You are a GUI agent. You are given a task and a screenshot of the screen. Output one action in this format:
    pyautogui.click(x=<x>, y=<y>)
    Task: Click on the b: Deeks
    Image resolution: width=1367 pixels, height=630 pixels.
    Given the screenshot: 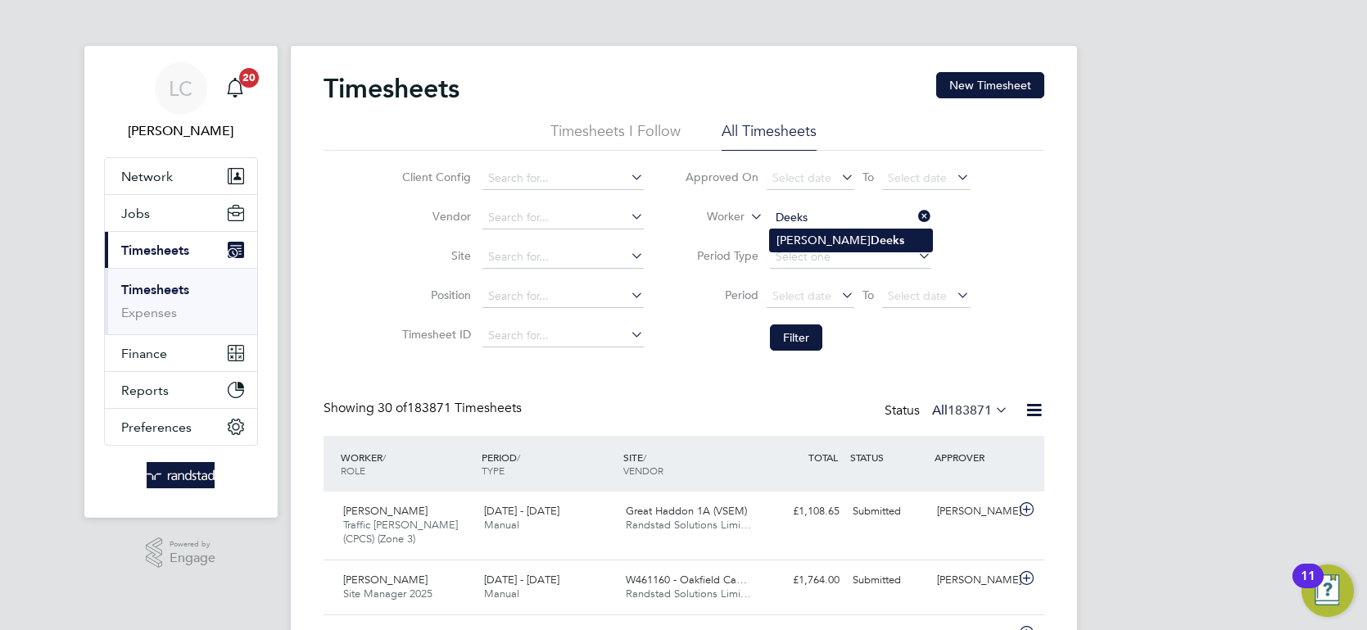 What is the action you would take?
    pyautogui.click(x=887, y=240)
    